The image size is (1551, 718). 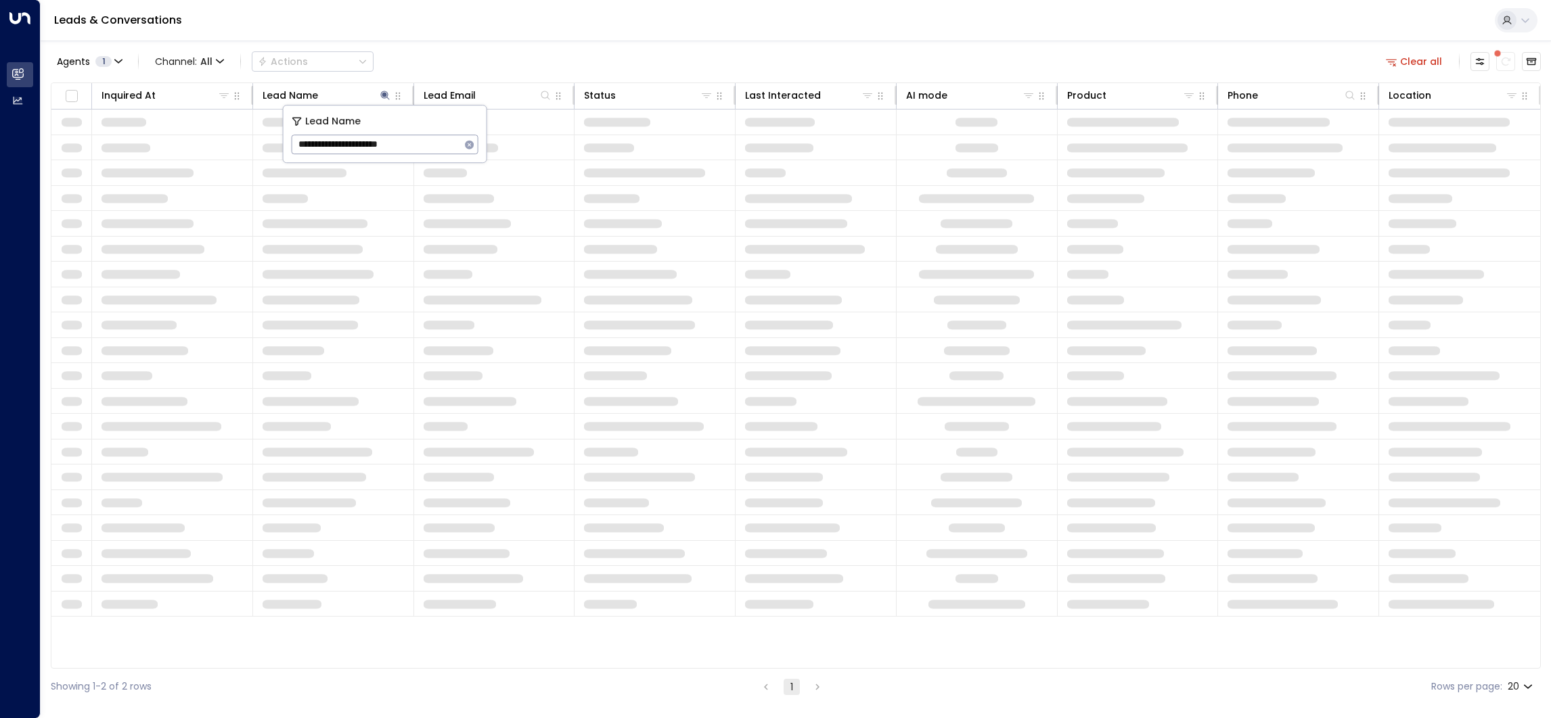 What do you see at coordinates (101, 687) in the screenshot?
I see `div: Showing 1-2 of 2 rows` at bounding box center [101, 687].